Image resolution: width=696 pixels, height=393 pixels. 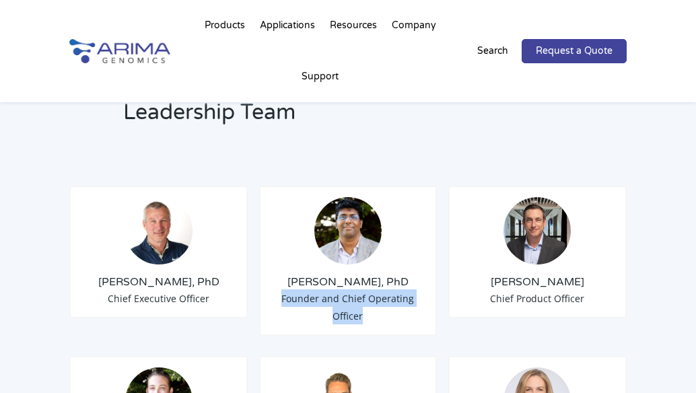 What do you see at coordinates (159, 231) in the screenshot?
I see `img: Tom-Willis.jpg` at bounding box center [159, 231].